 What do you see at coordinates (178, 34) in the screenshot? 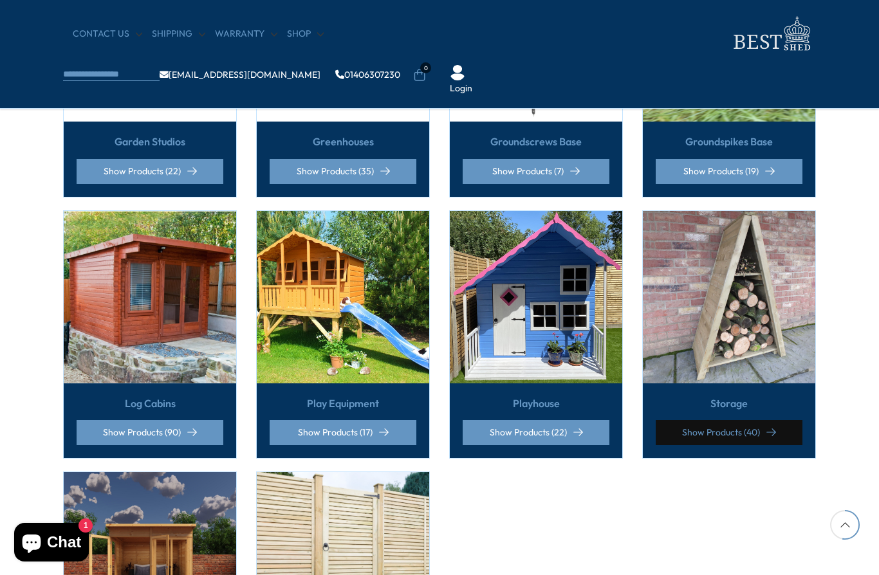
I see `a: Shipping` at bounding box center [178, 34].